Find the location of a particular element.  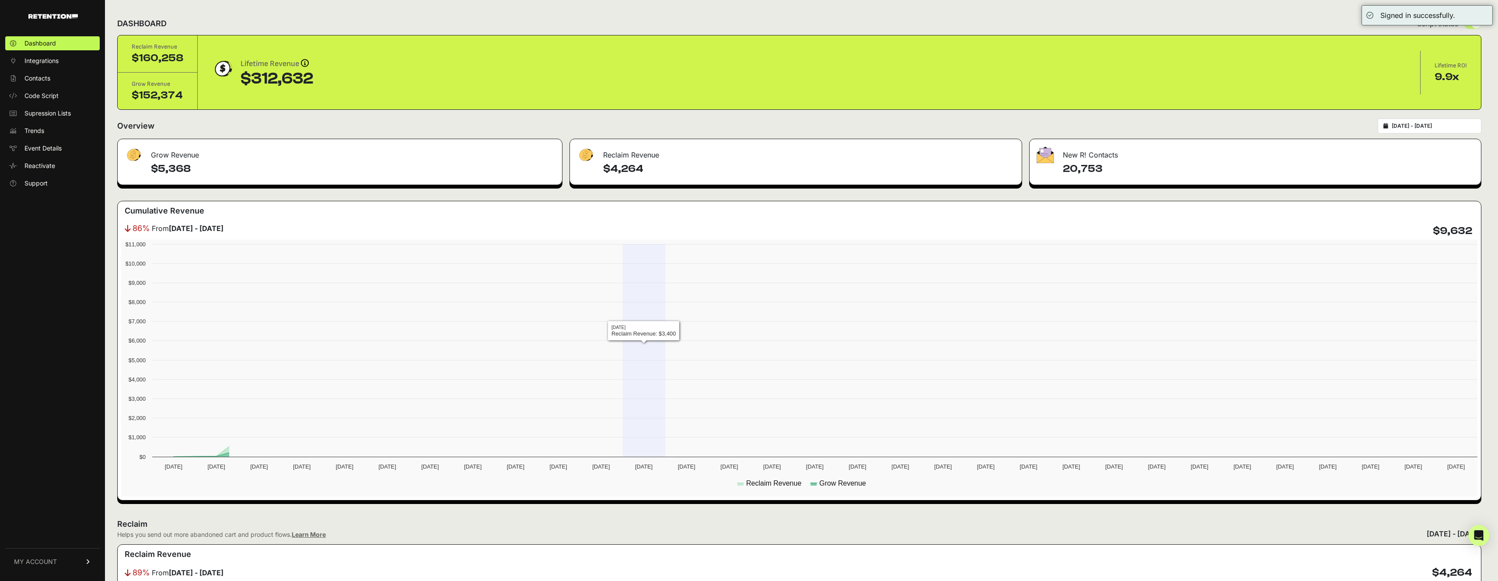

a: Supression Lists is located at coordinates (52, 113).